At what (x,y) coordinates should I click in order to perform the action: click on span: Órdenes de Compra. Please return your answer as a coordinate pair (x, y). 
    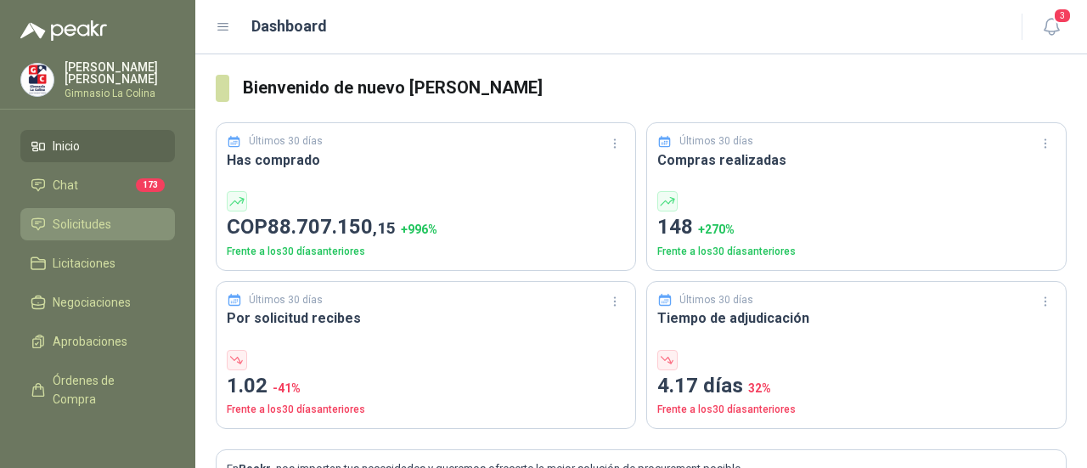
    Looking at the image, I should click on (105, 390).